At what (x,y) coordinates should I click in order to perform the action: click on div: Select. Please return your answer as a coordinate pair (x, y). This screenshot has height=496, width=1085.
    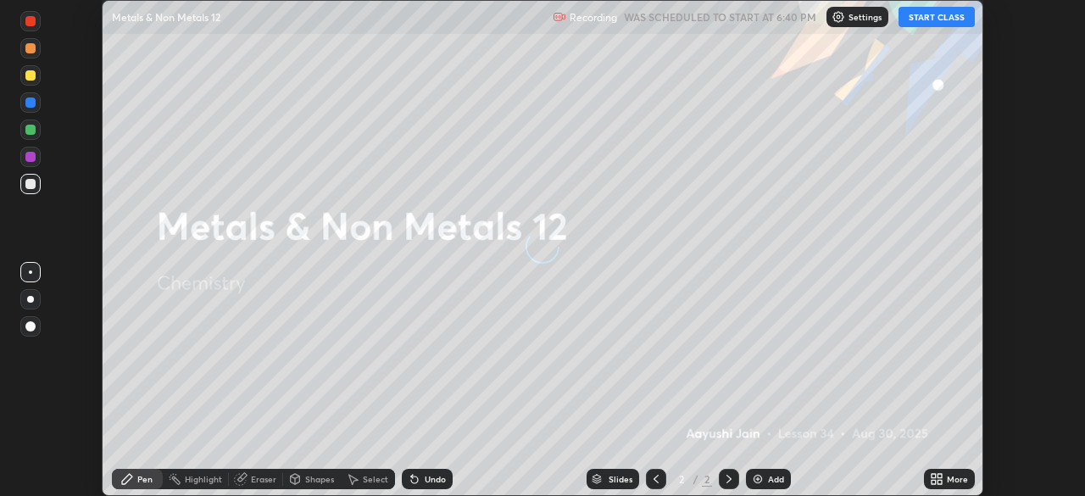
    Looking at the image, I should click on (376, 479).